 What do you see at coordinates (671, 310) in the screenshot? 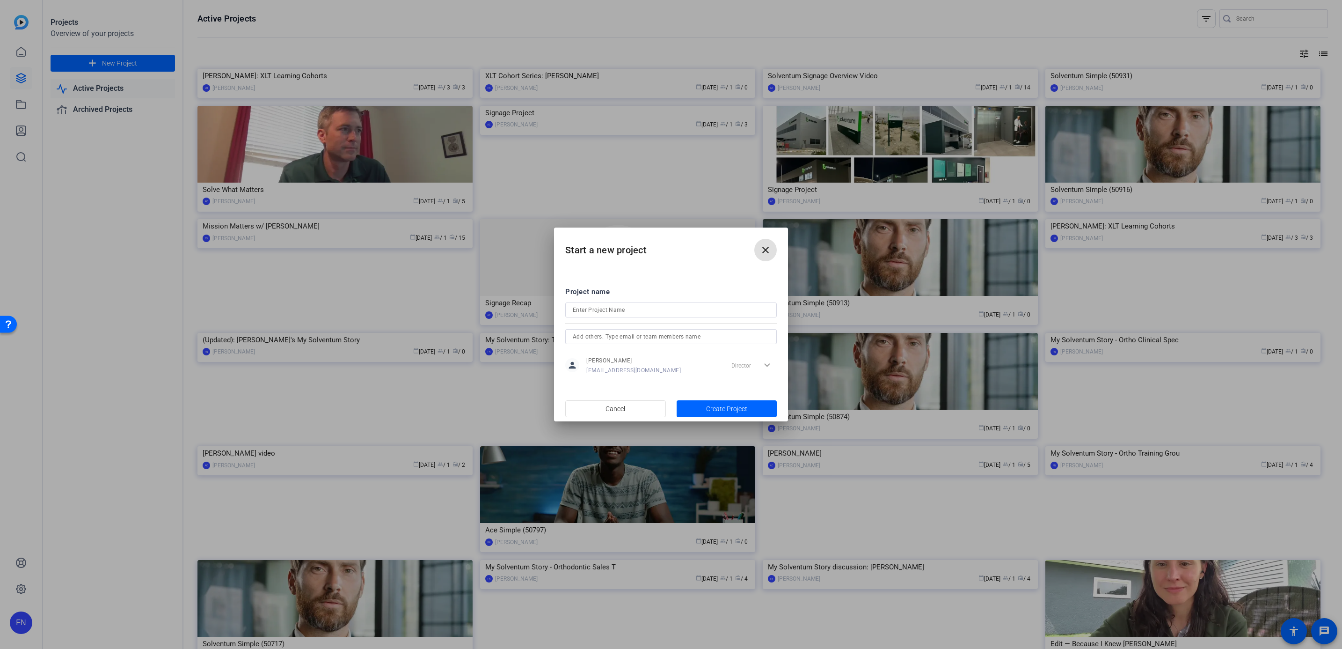
I see `input: Enter Project Name` at bounding box center [671, 310].